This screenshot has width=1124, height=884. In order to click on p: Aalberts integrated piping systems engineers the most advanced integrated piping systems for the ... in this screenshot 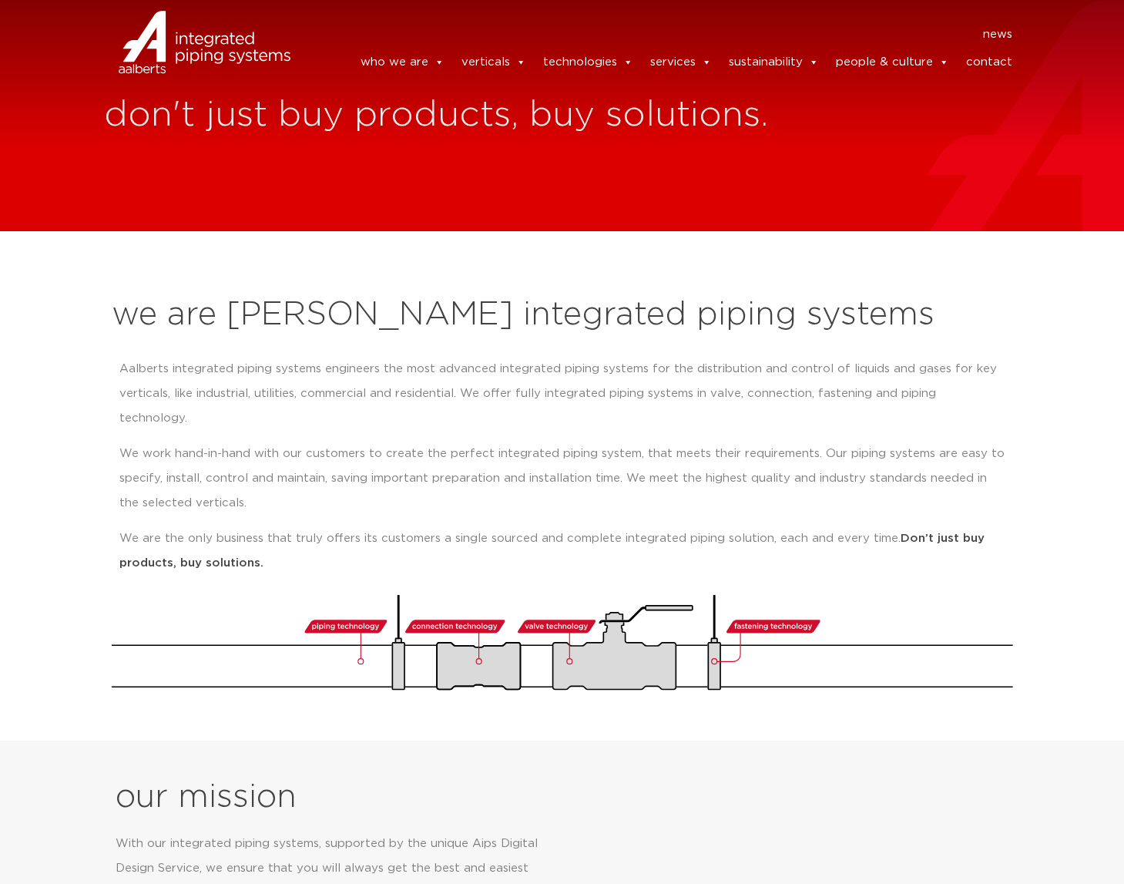, I will do `click(562, 394)`.